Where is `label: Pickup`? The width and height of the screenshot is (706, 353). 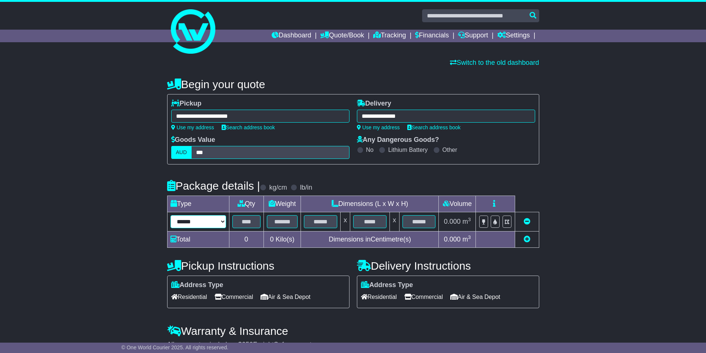 label: Pickup is located at coordinates (186, 104).